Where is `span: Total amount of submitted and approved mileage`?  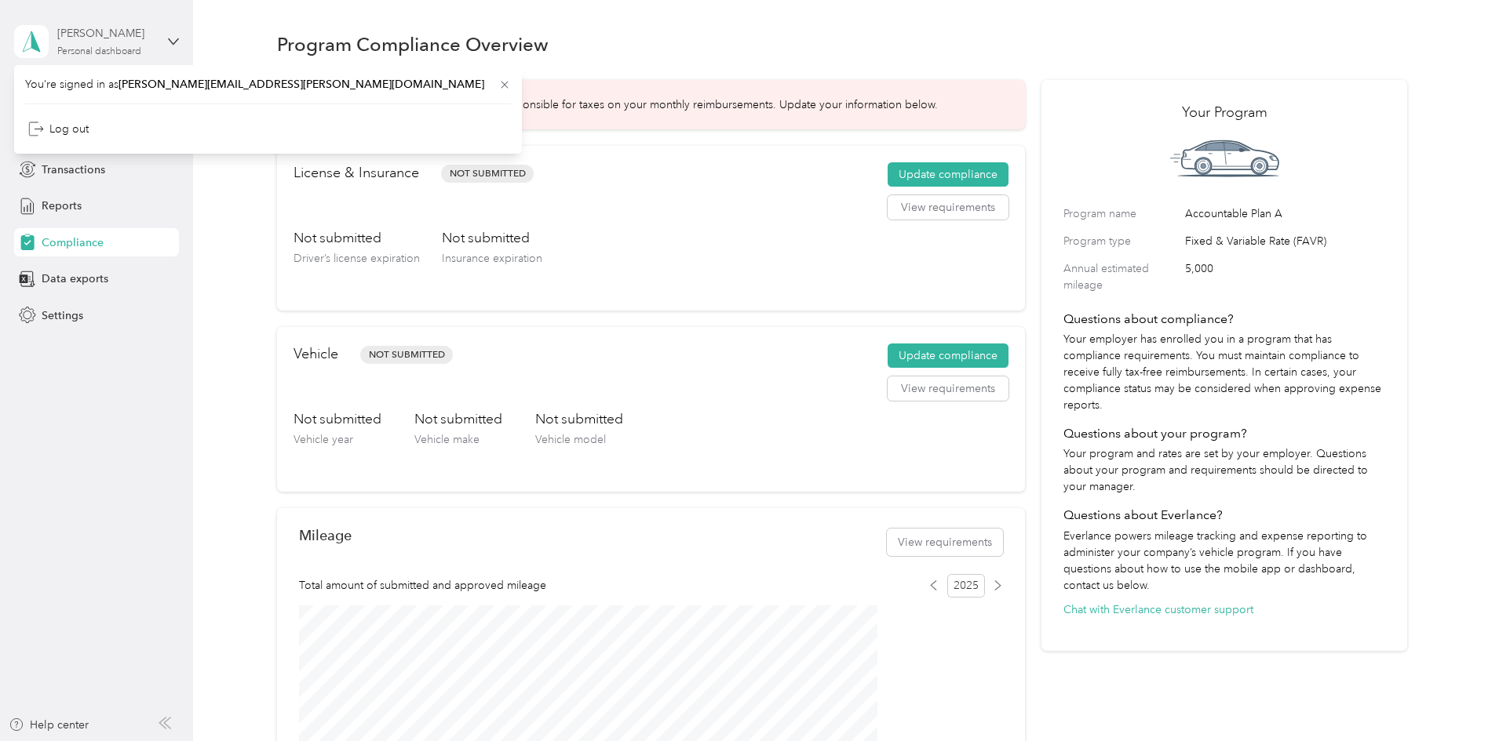
span: Total amount of submitted and approved mileage is located at coordinates (422, 585).